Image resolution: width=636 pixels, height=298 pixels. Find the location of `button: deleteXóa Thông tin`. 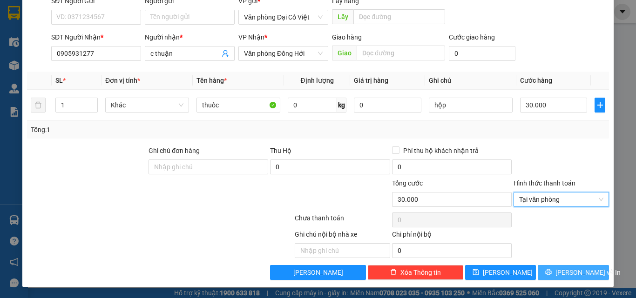

button: deleteXóa Thông tin is located at coordinates (415, 273).